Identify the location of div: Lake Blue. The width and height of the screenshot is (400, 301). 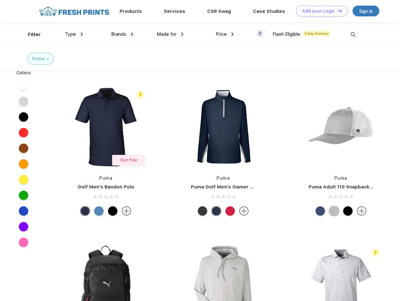
(99, 211).